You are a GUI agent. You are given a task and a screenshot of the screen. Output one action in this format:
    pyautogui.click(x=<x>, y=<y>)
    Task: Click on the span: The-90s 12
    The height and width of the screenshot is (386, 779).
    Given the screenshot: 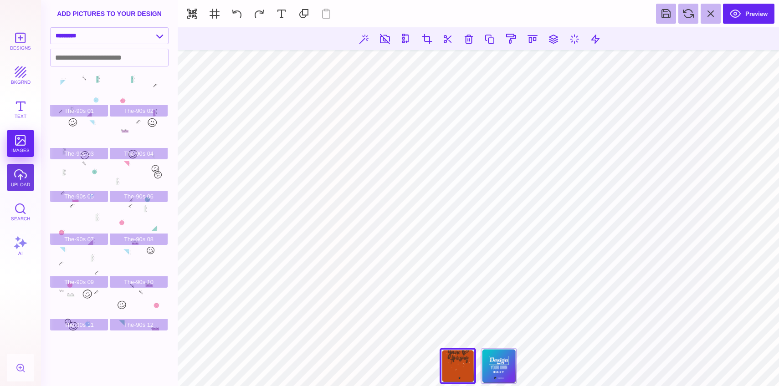 What is the action you would take?
    pyautogui.click(x=138, y=325)
    